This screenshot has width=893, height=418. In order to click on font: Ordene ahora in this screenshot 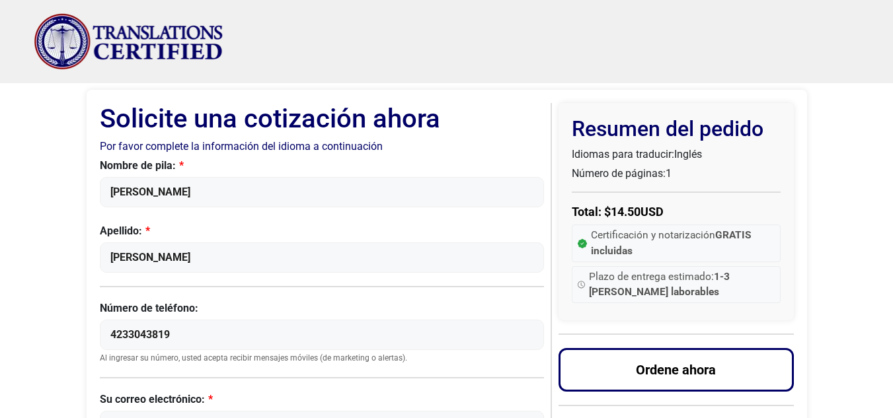, I will do `click(675, 370)`.